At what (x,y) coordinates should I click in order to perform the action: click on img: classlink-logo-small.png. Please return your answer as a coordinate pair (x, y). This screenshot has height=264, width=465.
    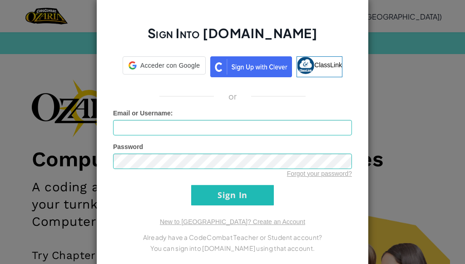
    Looking at the image, I should click on (306, 65).